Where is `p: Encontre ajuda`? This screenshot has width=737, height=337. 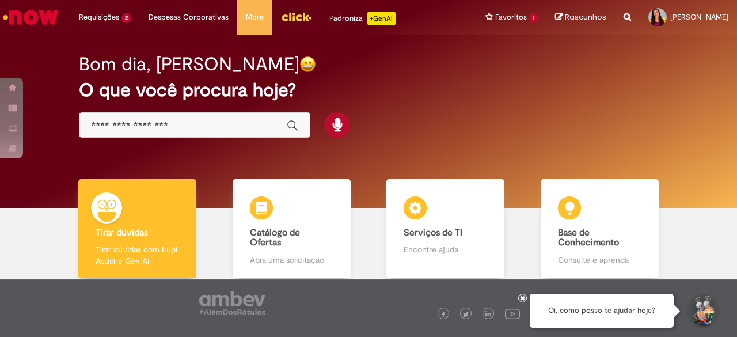
p: Encontre ajuda is located at coordinates (445, 249).